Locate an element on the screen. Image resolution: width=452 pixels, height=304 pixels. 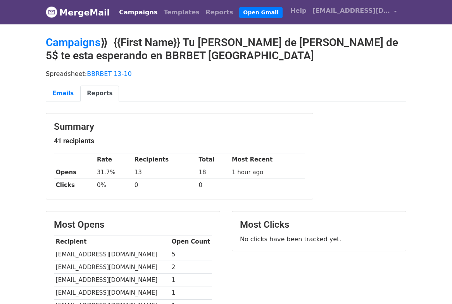
a: Open Gmail is located at coordinates (260, 12).